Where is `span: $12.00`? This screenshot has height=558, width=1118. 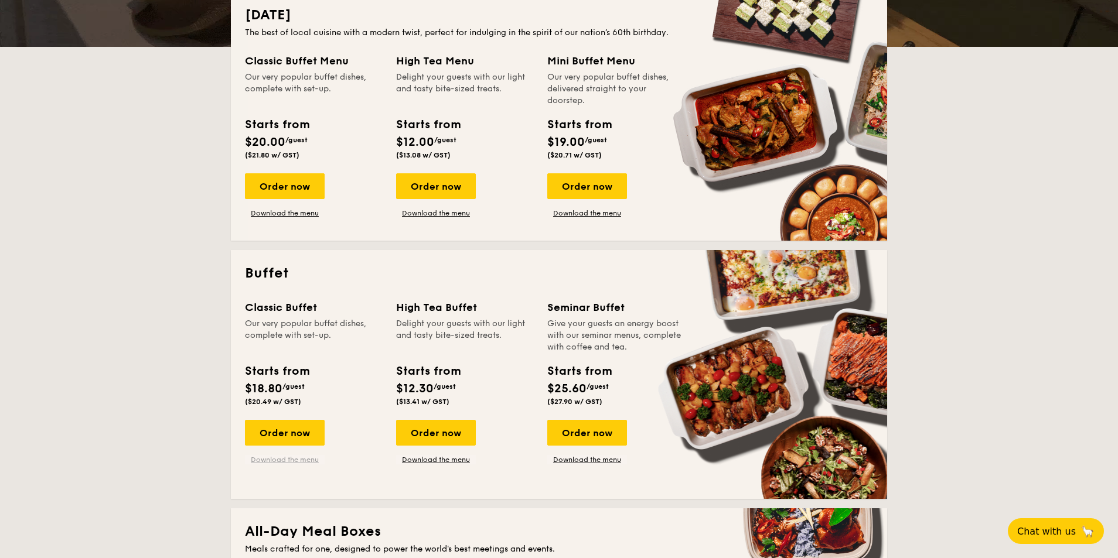 span: $12.00 is located at coordinates (415, 142).